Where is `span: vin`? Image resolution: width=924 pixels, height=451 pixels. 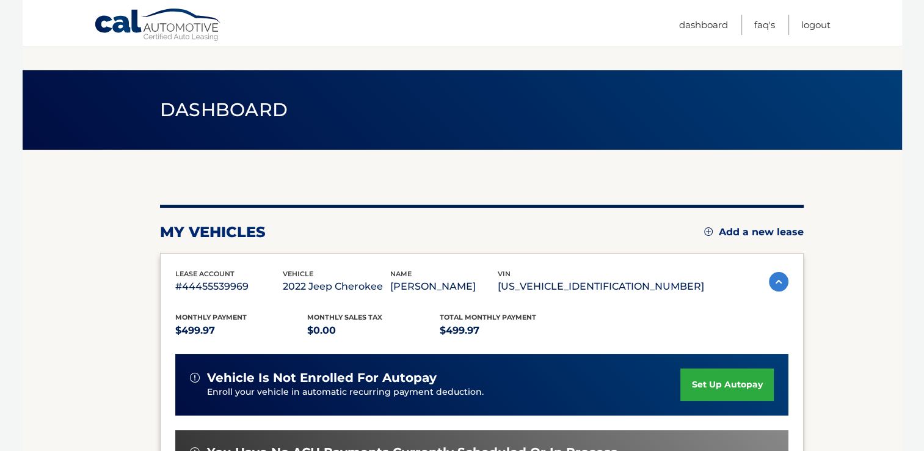 span: vin is located at coordinates (504, 274).